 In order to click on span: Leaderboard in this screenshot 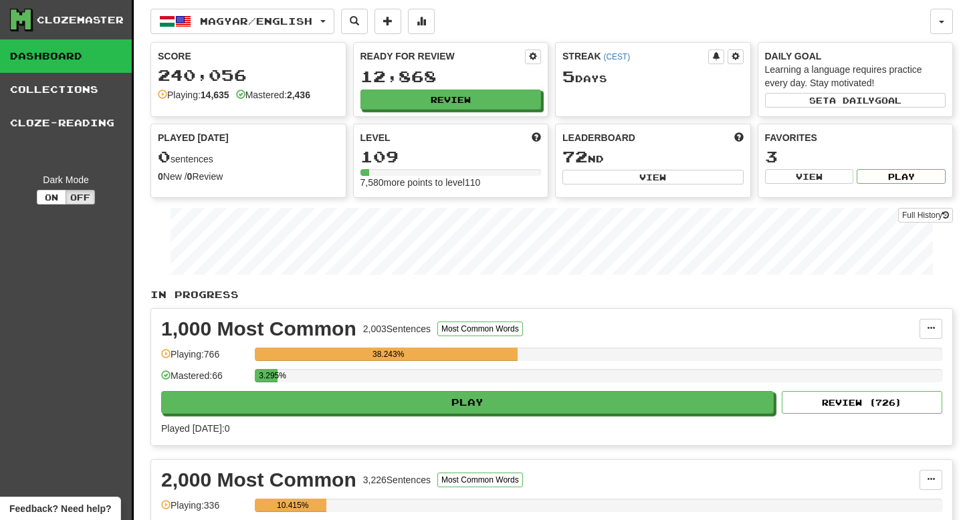, I will do `click(599, 138)`.